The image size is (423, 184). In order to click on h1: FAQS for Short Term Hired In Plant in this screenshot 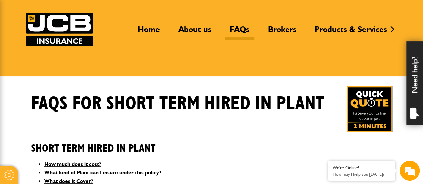, I will do `click(178, 104)`.